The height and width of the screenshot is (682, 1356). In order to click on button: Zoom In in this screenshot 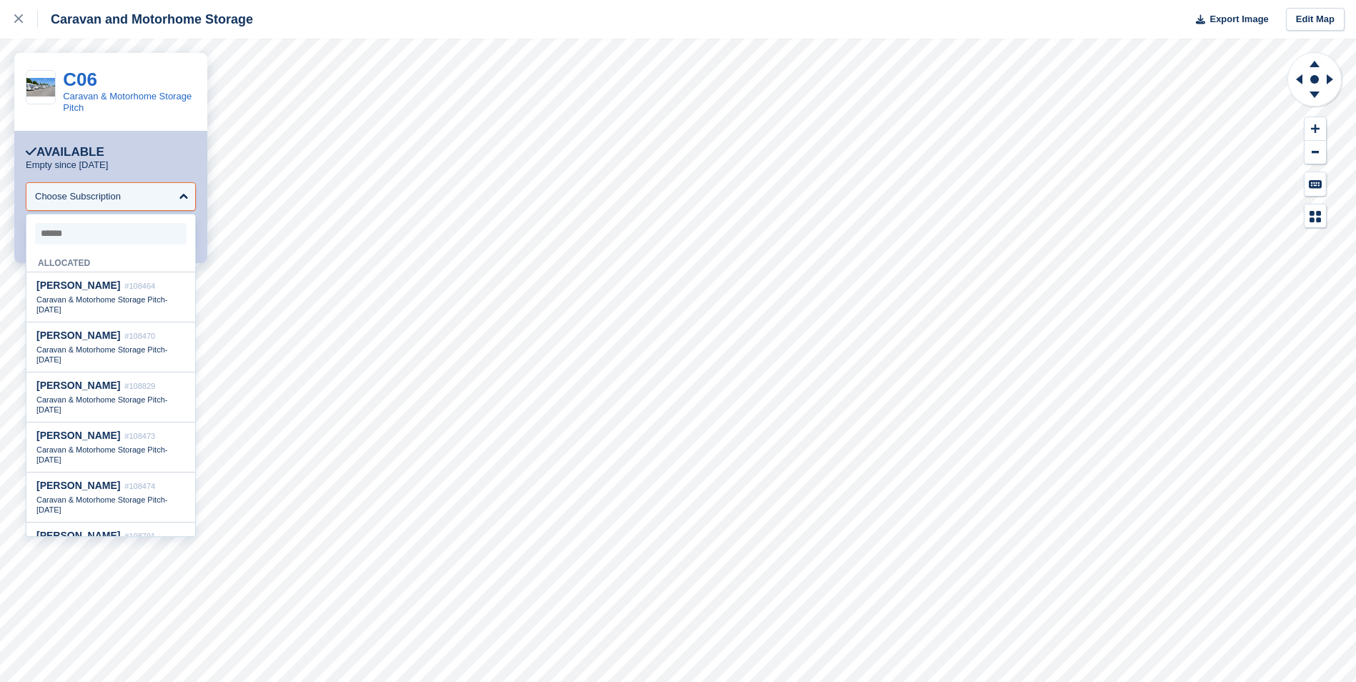, I will do `click(1316, 129)`.